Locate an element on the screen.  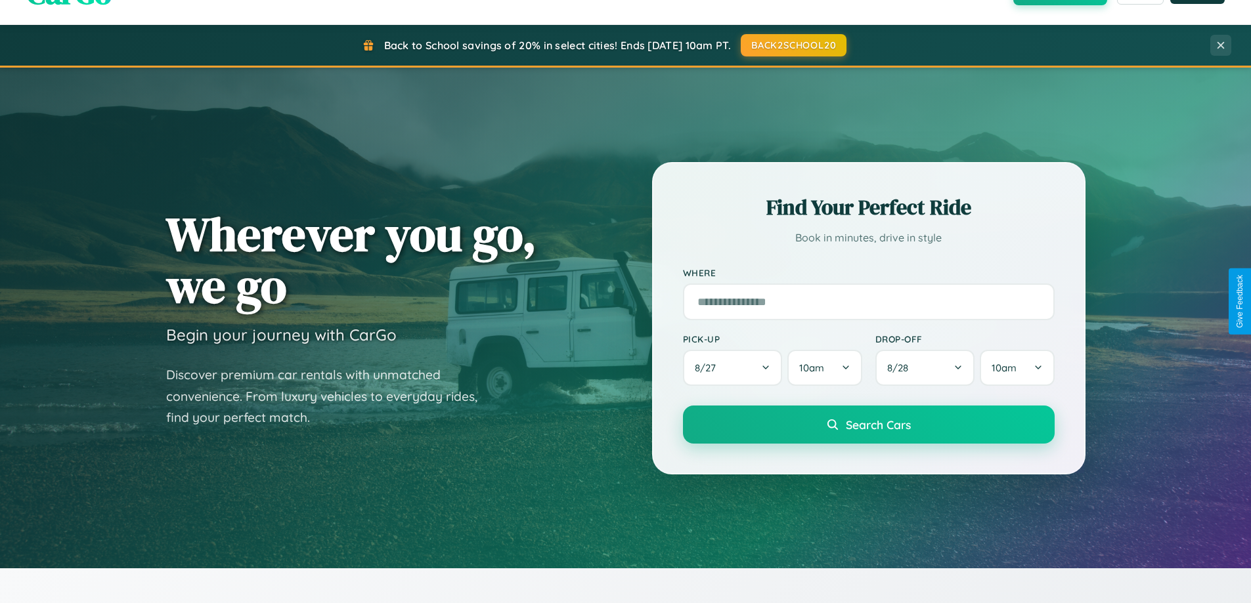
p: Discover premium car rentals with unmatched convenience. From luxury vehicles to everyday rides, ... is located at coordinates (330, 397).